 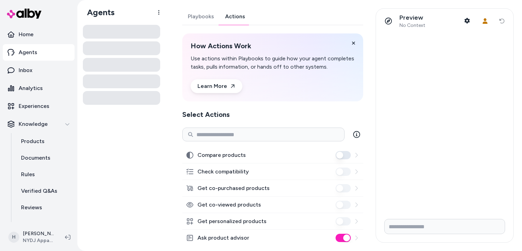 What do you see at coordinates (223, 238) in the screenshot?
I see `label: Ask product advisor` at bounding box center [223, 238].